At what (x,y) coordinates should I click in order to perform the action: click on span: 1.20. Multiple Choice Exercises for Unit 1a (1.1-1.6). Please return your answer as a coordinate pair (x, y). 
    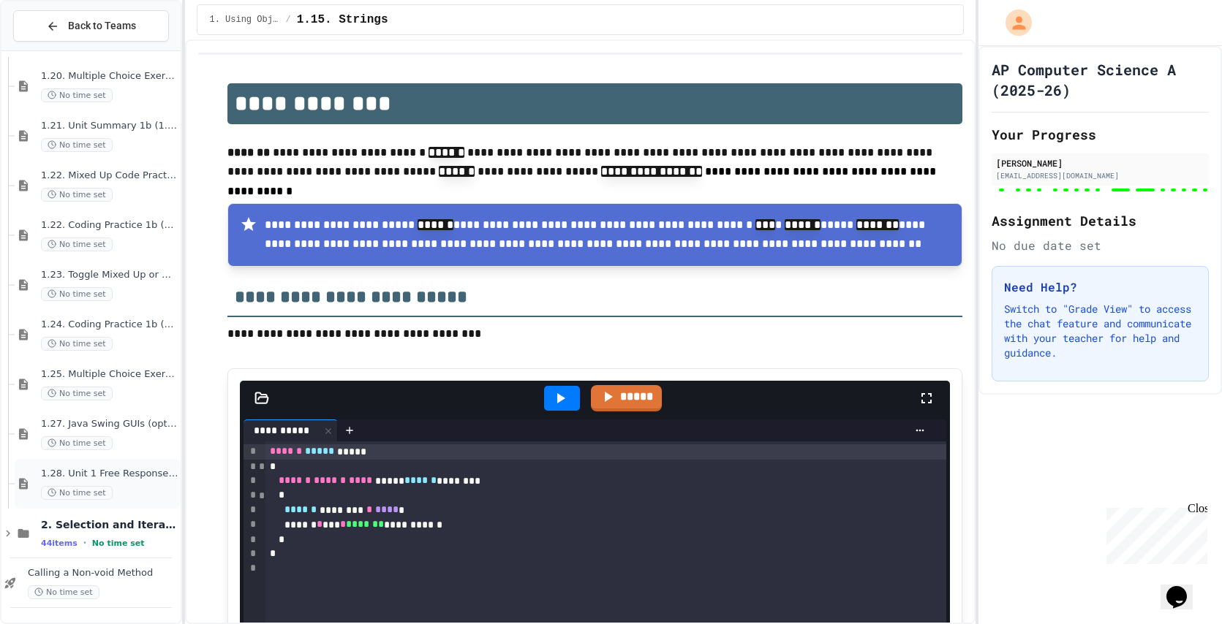
    Looking at the image, I should click on (109, 76).